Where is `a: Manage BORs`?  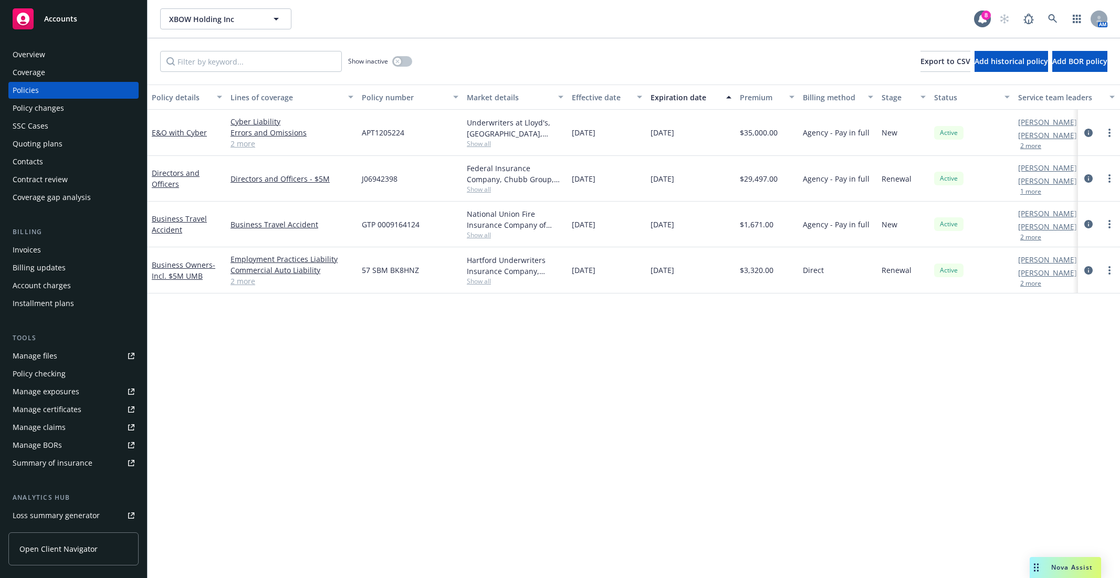 a: Manage BORs is located at coordinates (74, 445).